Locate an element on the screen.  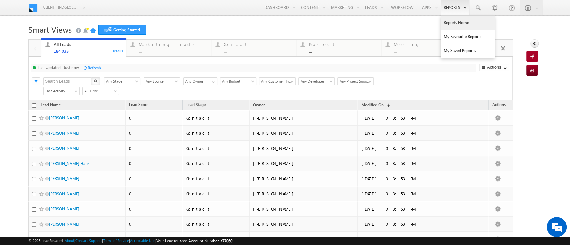
a: Lead Score is located at coordinates (139, 106).